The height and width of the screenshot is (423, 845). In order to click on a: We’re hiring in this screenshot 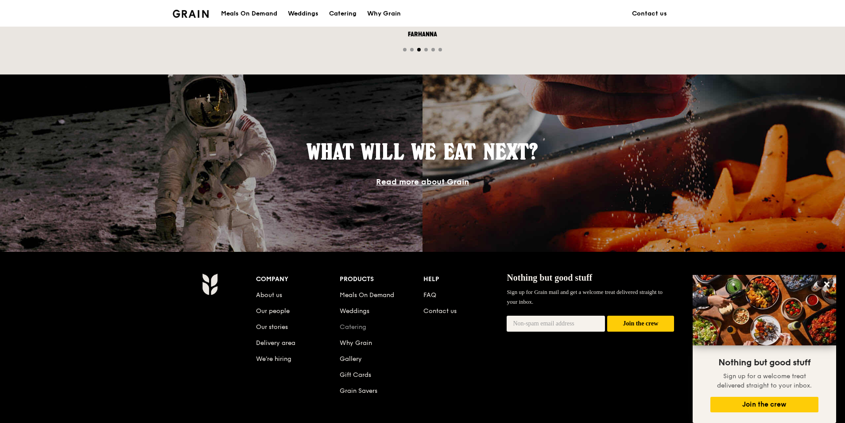, I will do `click(274, 358)`.